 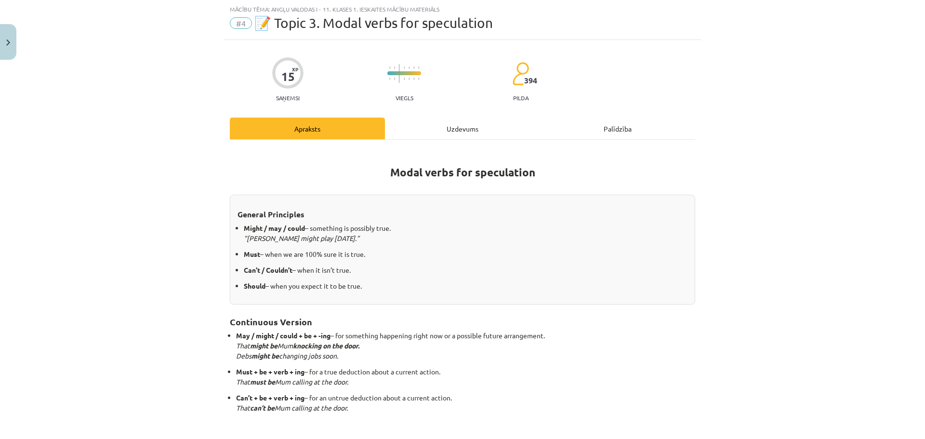 What do you see at coordinates (308, 128) in the screenshot?
I see `div: Apraksts` at bounding box center [308, 128].